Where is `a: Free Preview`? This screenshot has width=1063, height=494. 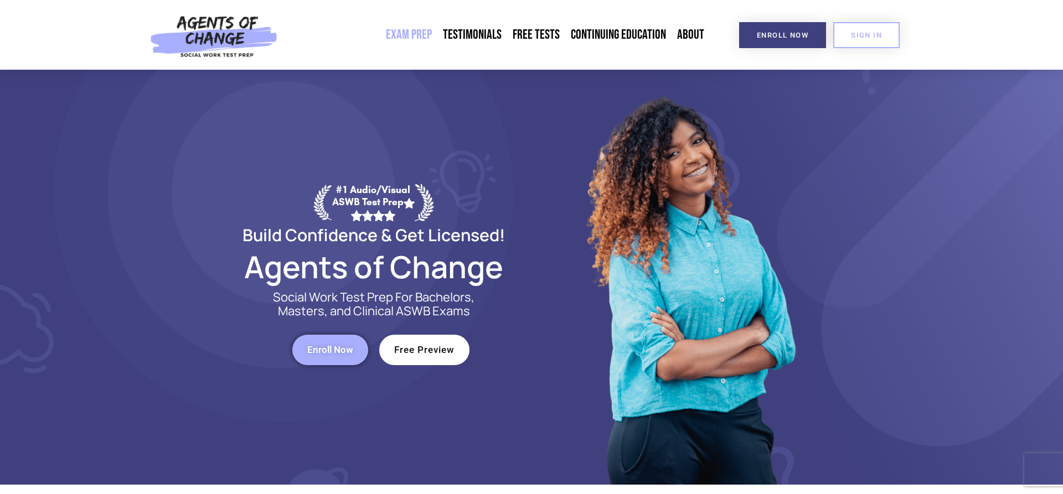
a: Free Preview is located at coordinates (424, 350).